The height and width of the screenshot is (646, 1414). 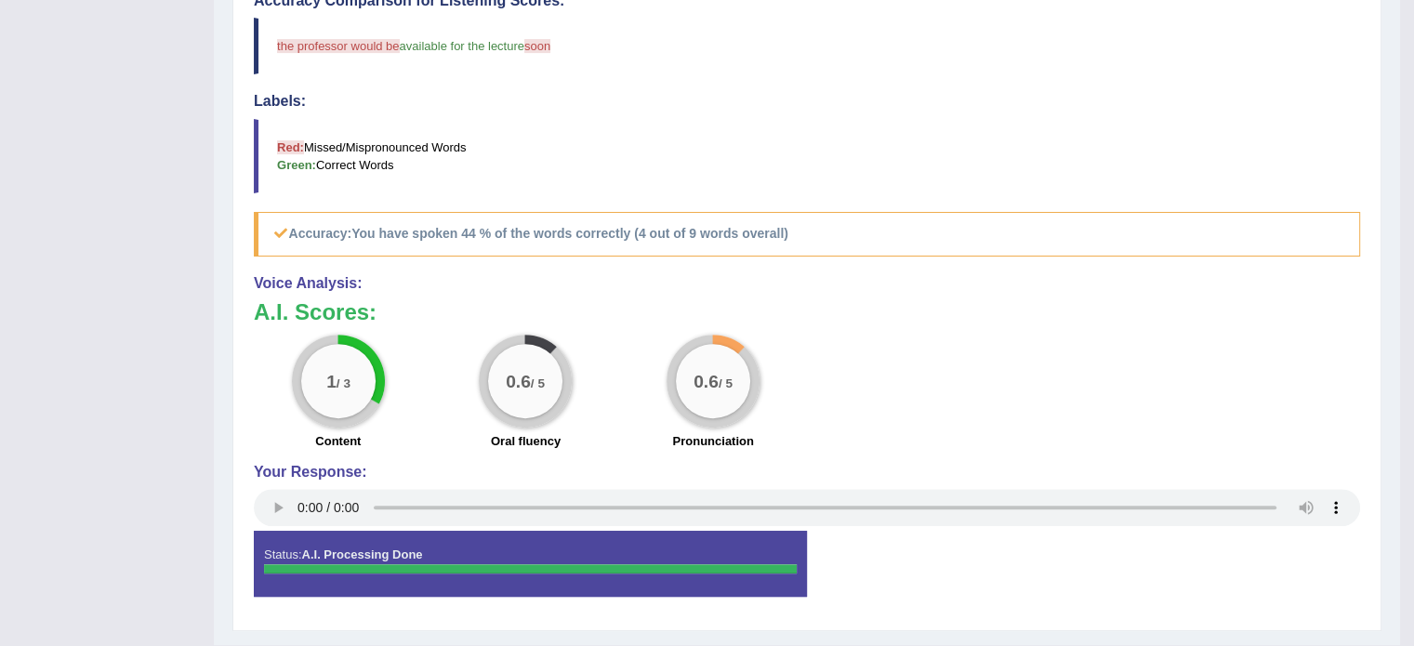 What do you see at coordinates (462, 46) in the screenshot?
I see `span: available for the lecture` at bounding box center [462, 46].